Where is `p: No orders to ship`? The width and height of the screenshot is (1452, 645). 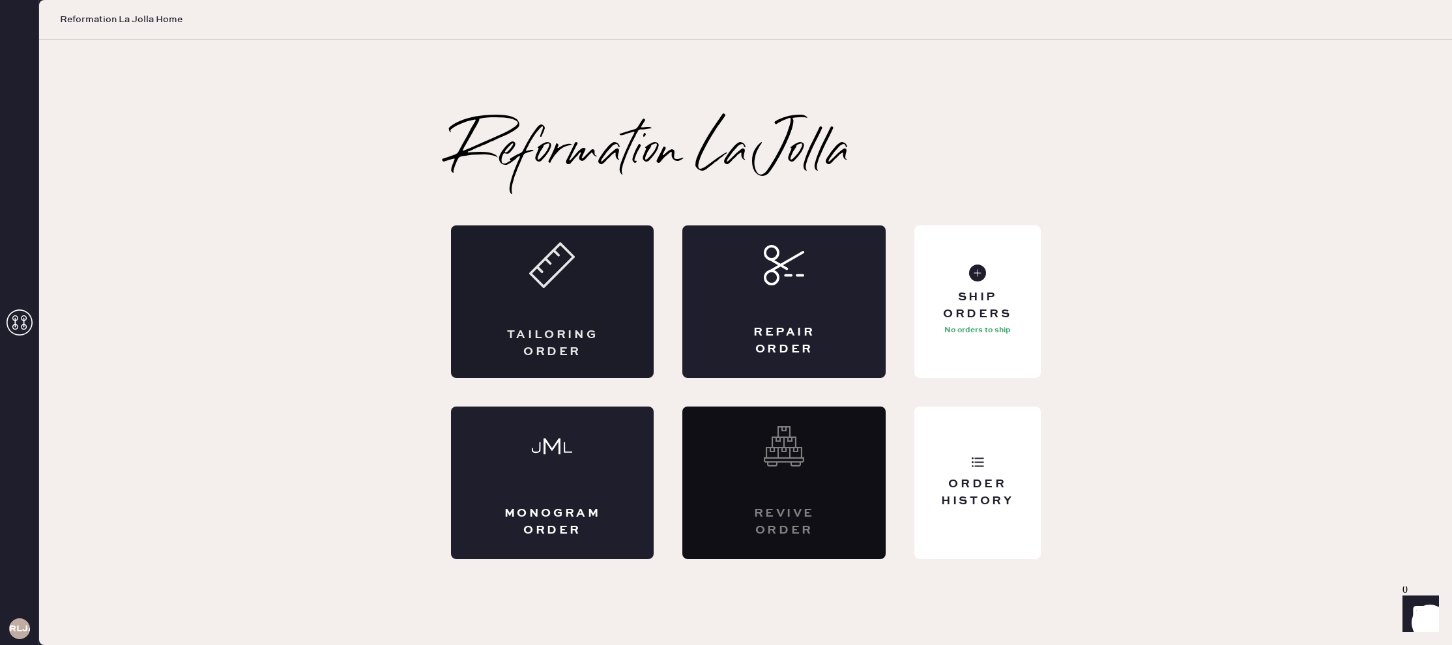 p: No orders to ship is located at coordinates (978, 330).